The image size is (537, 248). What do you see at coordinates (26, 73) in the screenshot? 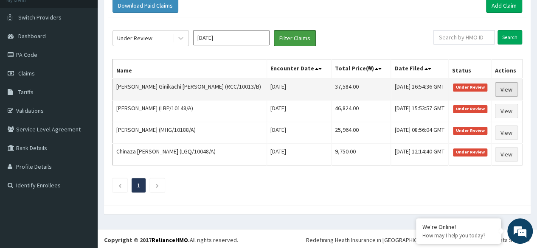
I see `span: Claims` at bounding box center [26, 73].